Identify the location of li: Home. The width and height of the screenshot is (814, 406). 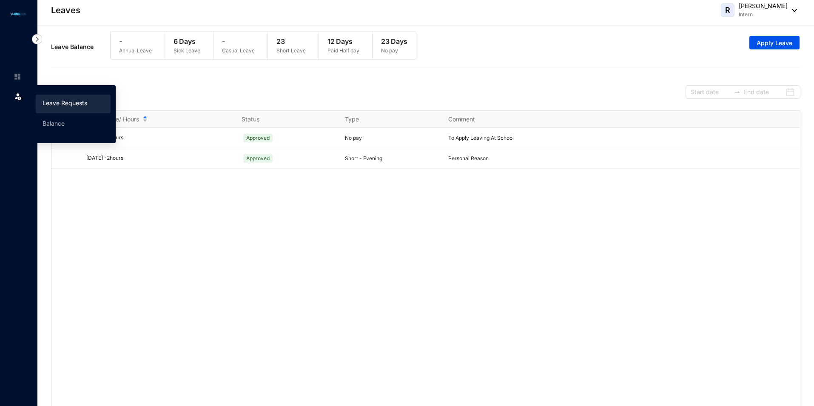
(17, 77).